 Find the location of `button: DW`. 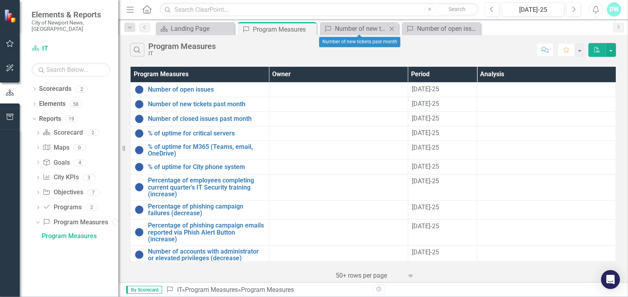

button: DW is located at coordinates (614, 9).